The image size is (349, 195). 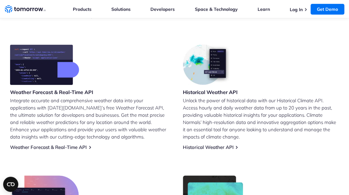 What do you see at coordinates (216, 9) in the screenshot?
I see `a: Space & Technology` at bounding box center [216, 9].